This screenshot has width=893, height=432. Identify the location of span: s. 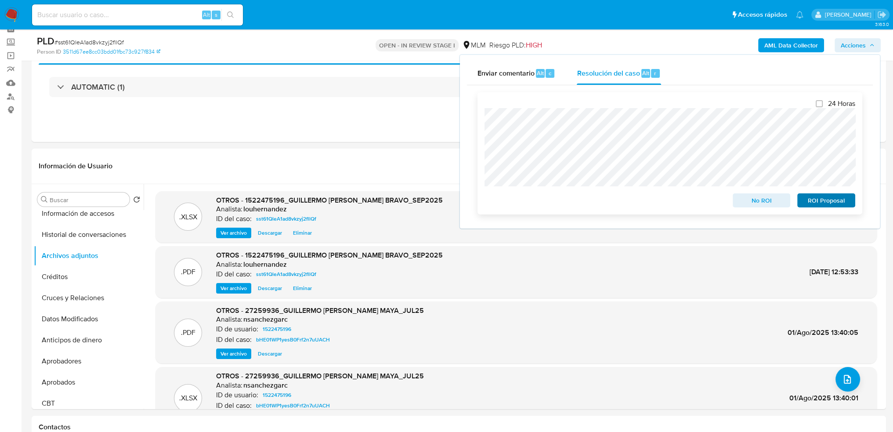
(216, 15).